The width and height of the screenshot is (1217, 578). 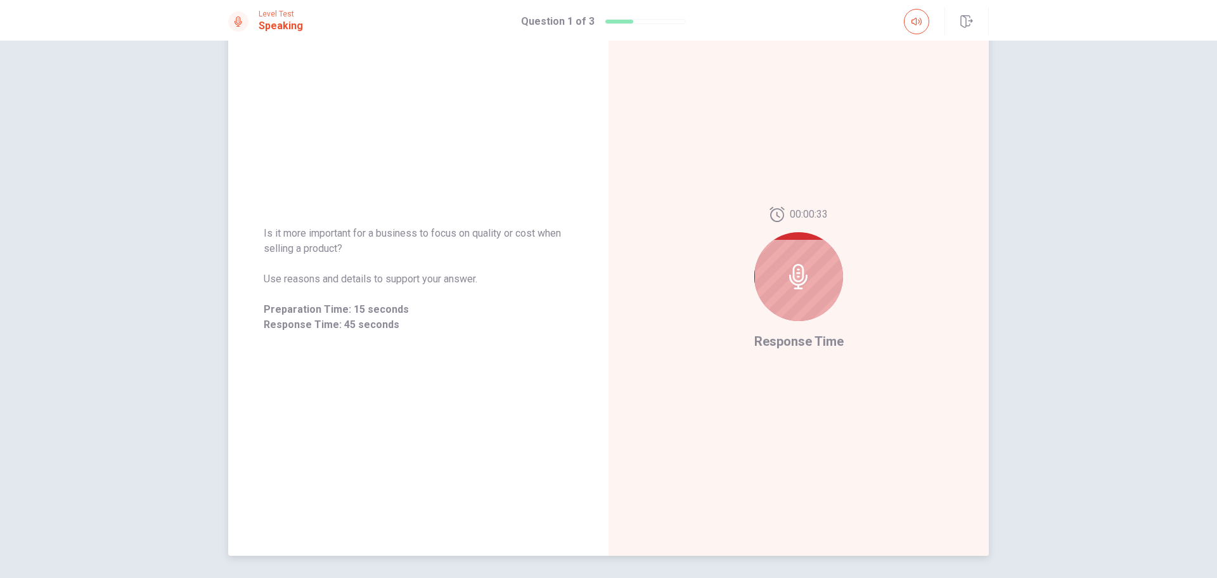 I want to click on span: Preparation Time: 15 seconds, so click(x=418, y=309).